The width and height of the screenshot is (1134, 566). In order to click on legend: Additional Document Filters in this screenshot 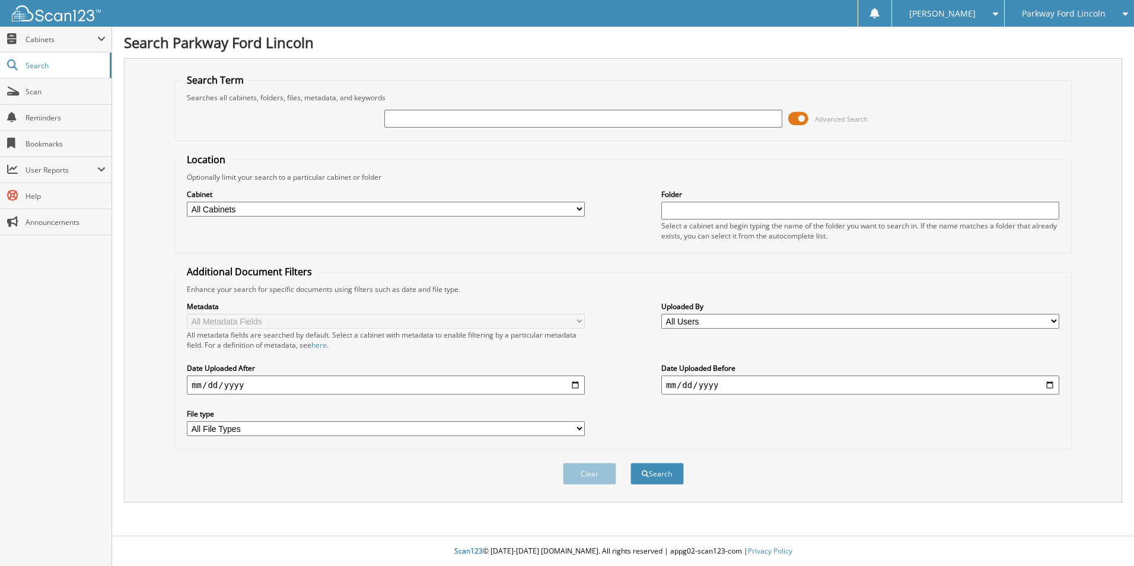, I will do `click(249, 272)`.